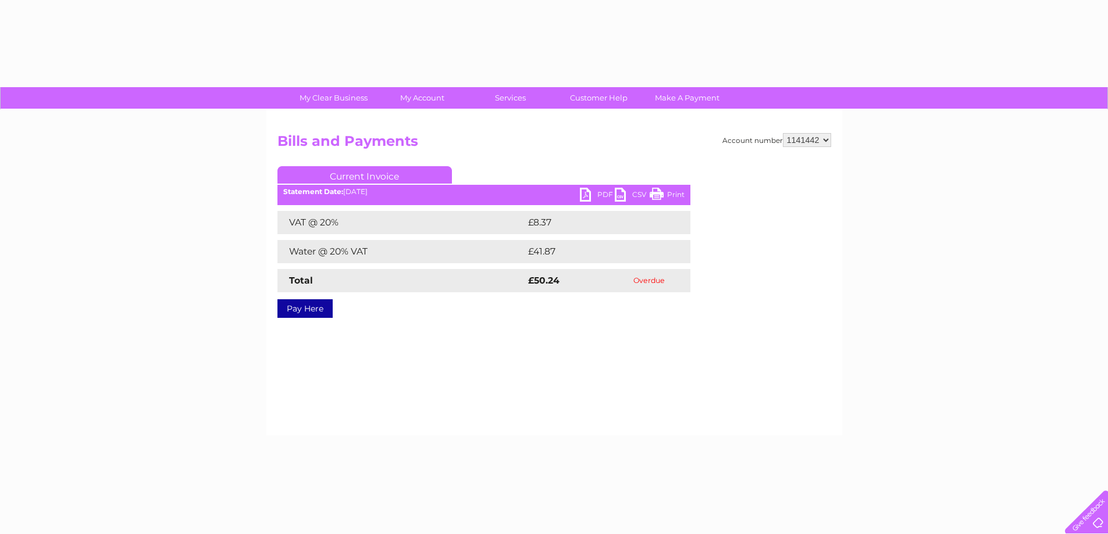  Describe the element at coordinates (313, 191) in the screenshot. I see `b: Statement Date:` at that location.